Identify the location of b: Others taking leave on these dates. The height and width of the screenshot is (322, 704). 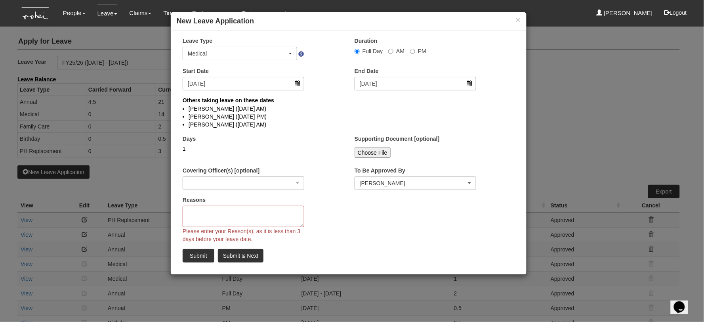
(228, 100).